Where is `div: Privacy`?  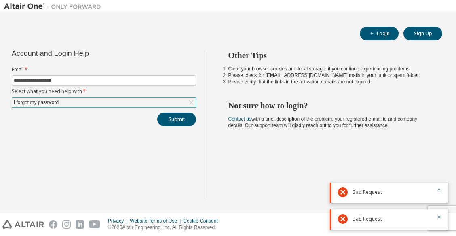 div: Privacy is located at coordinates (119, 221).